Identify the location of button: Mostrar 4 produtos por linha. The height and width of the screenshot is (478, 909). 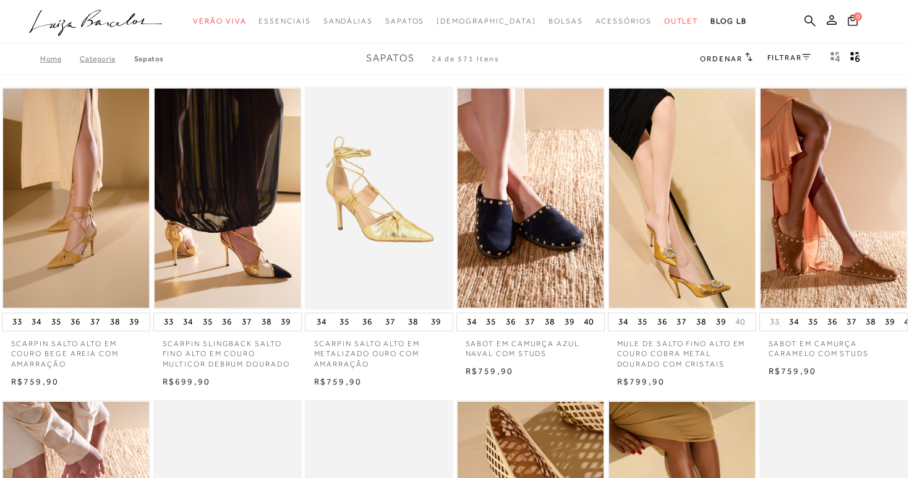
(836, 59).